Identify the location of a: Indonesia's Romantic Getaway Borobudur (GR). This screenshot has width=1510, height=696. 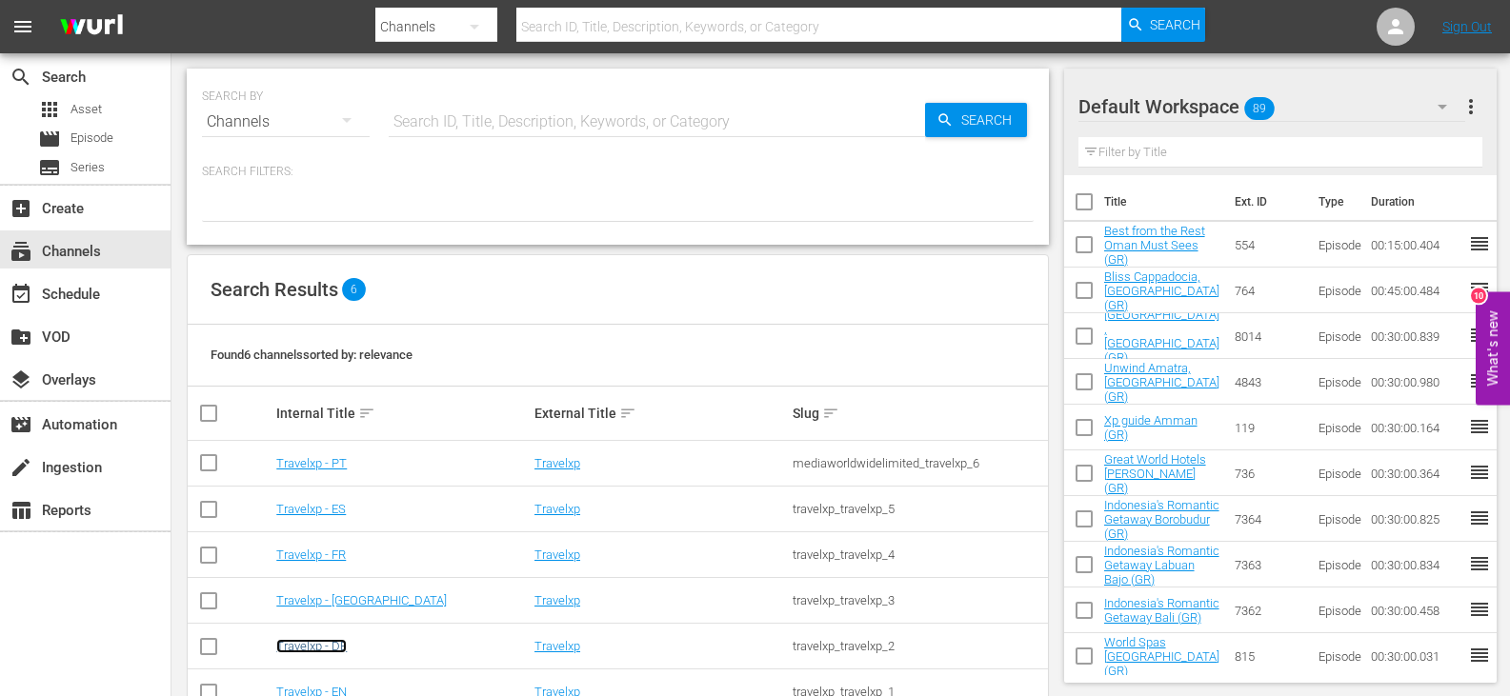
(1161, 519).